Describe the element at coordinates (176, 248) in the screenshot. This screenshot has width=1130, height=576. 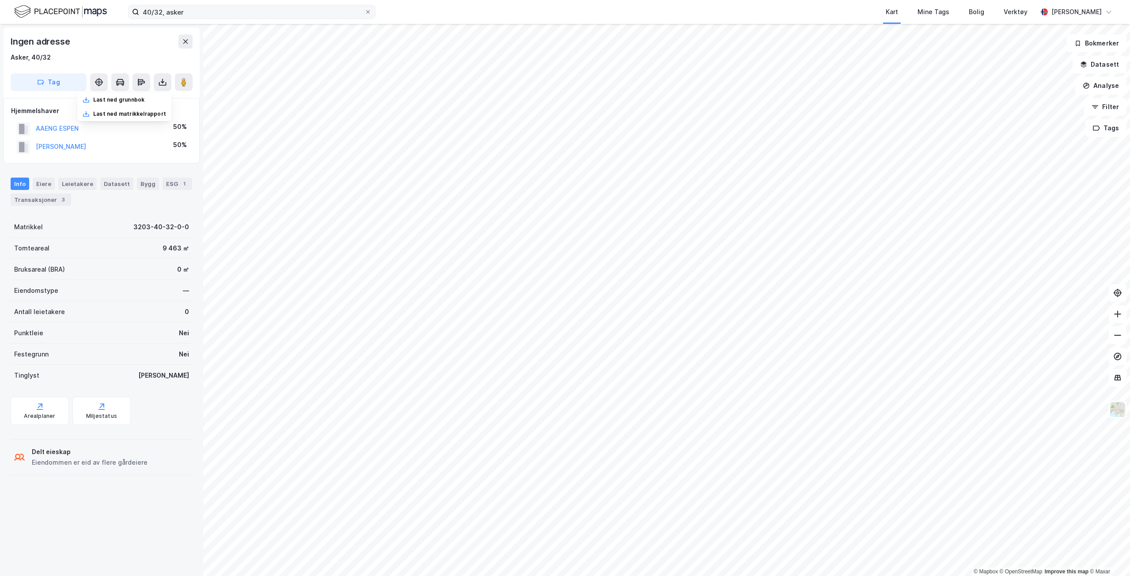
I see `div: 9 463 ㎡` at that location.